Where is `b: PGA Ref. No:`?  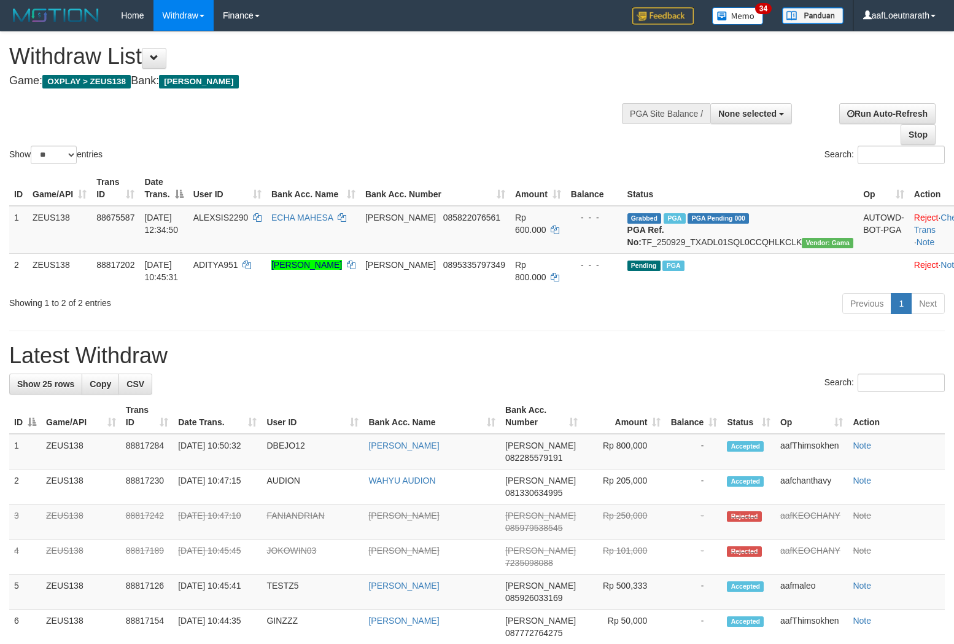
b: PGA Ref. No: is located at coordinates (646, 236).